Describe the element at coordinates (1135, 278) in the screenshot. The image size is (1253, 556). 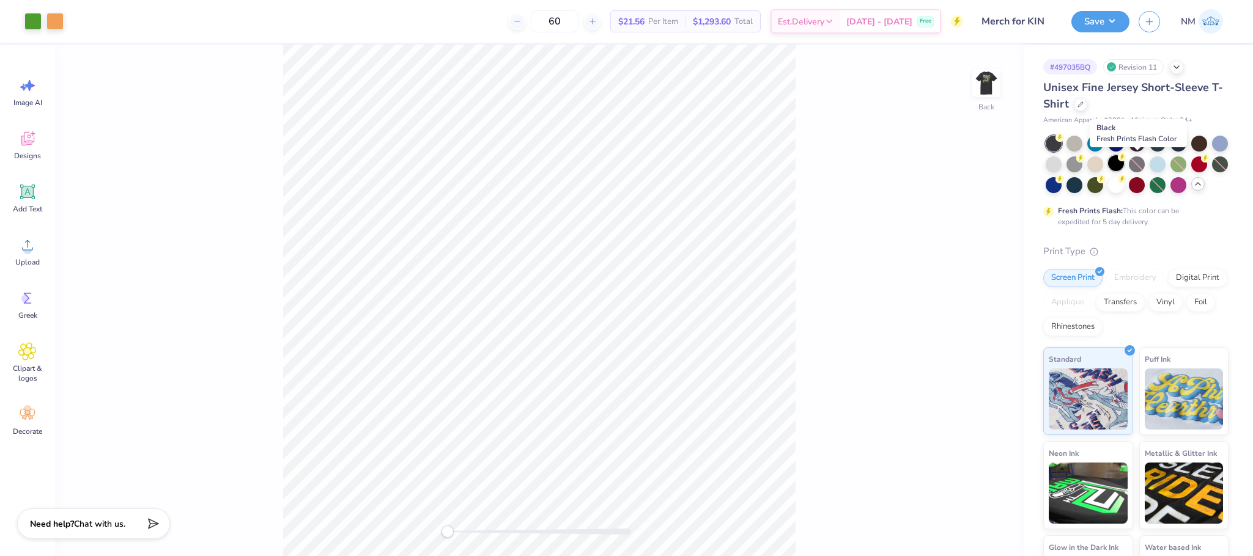
I see `div: Embroidery` at that location.